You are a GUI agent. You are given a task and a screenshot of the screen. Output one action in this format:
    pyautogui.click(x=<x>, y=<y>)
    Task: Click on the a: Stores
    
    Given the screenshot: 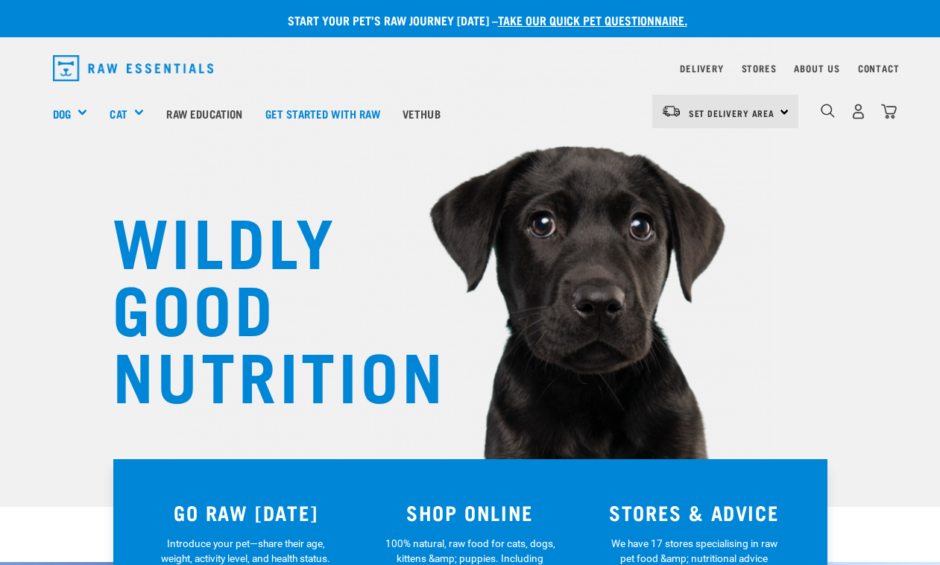 What is the action you would take?
    pyautogui.click(x=759, y=68)
    